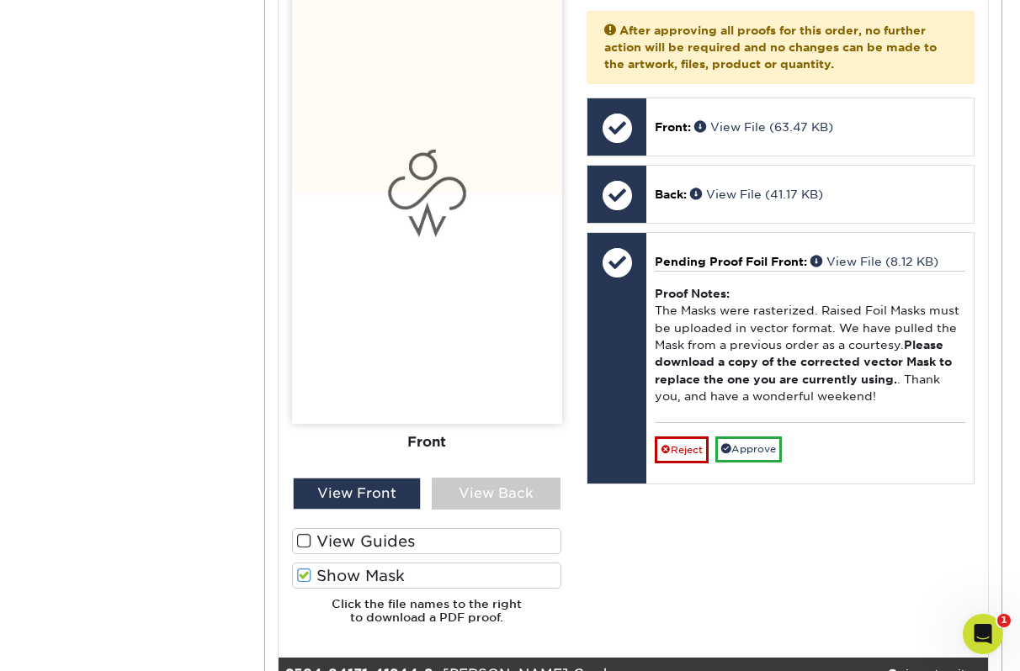  What do you see at coordinates (427, 541) in the screenshot?
I see `label: View Guides` at bounding box center [427, 541].